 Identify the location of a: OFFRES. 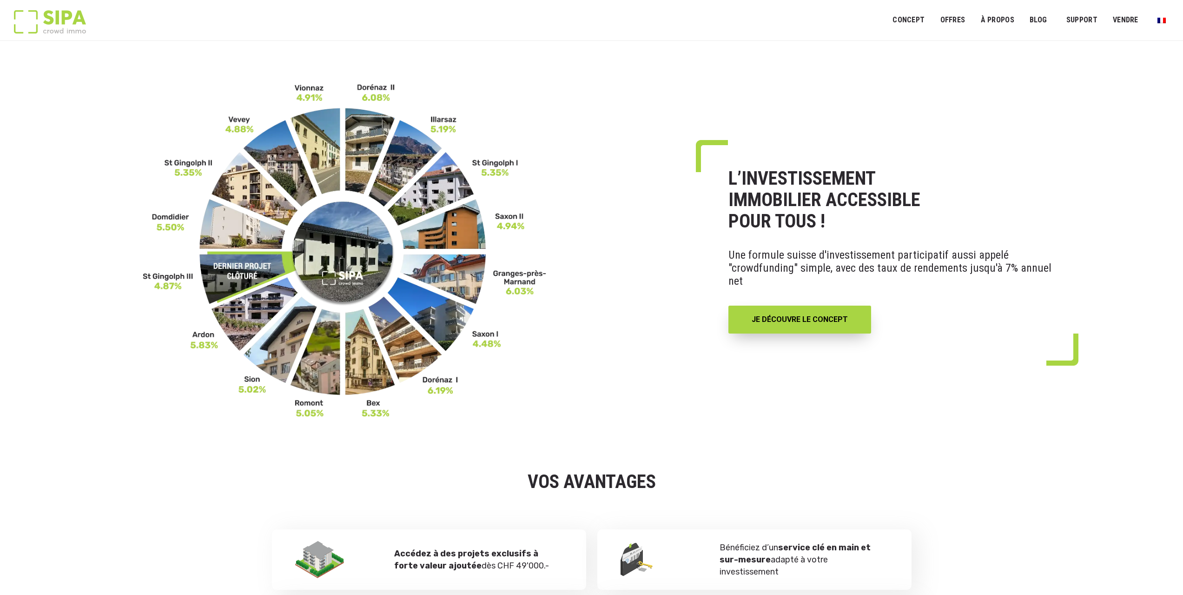
(953, 20).